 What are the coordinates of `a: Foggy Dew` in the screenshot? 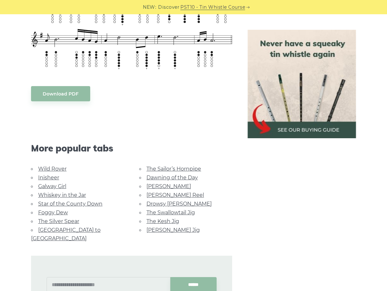 It's located at (53, 212).